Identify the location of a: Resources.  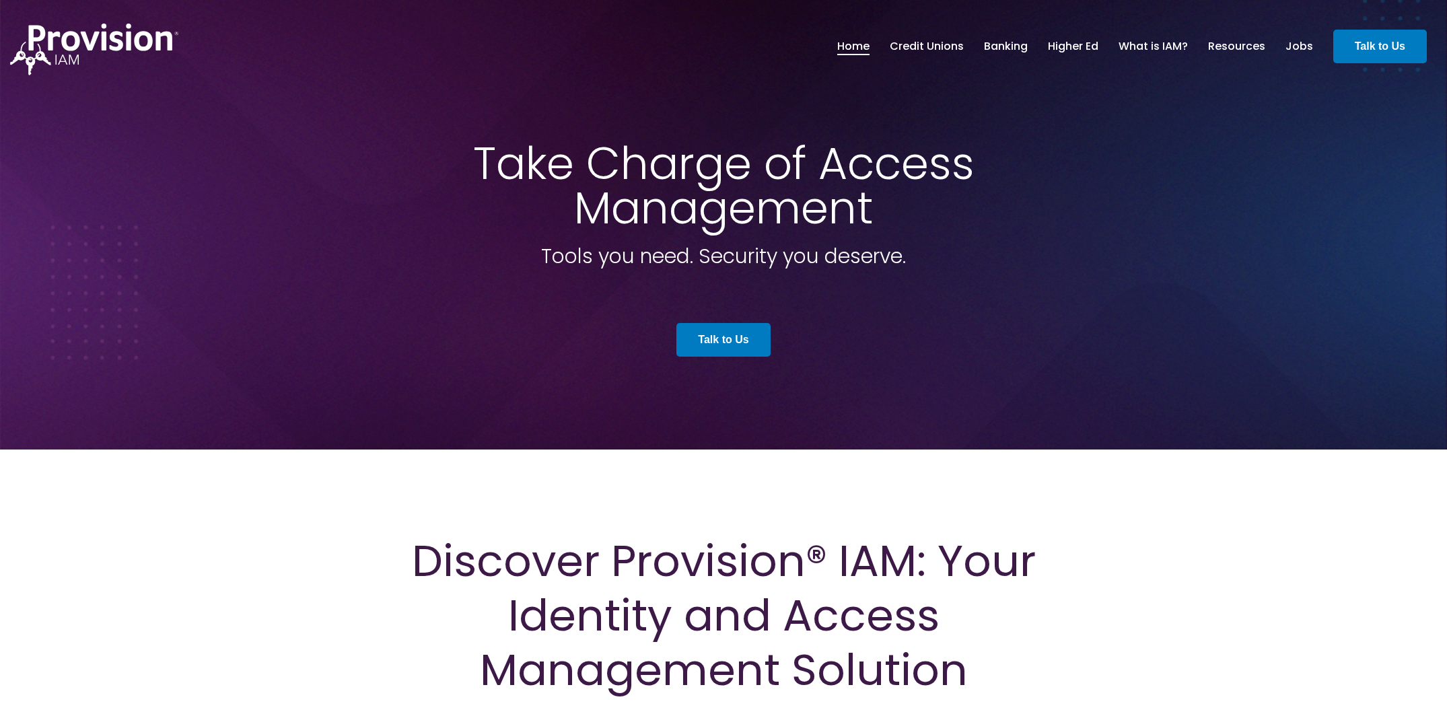
(1237, 46).